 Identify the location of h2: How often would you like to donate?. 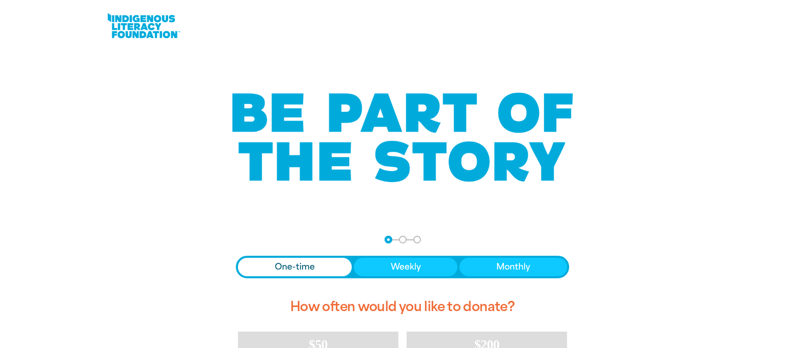
(403, 307).